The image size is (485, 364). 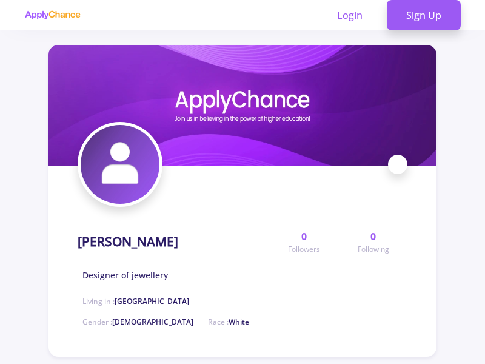 What do you see at coordinates (374, 249) in the screenshot?
I see `span: Following` at bounding box center [374, 249].